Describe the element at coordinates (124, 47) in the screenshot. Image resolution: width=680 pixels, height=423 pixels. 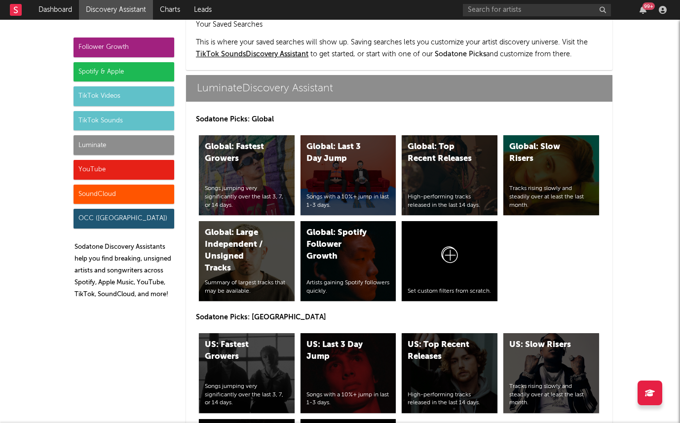
I see `div: Follower Growth` at that location.